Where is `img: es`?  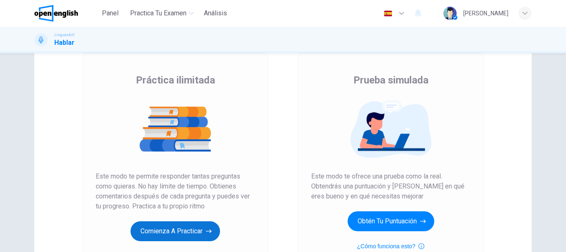 img: es is located at coordinates (388, 13).